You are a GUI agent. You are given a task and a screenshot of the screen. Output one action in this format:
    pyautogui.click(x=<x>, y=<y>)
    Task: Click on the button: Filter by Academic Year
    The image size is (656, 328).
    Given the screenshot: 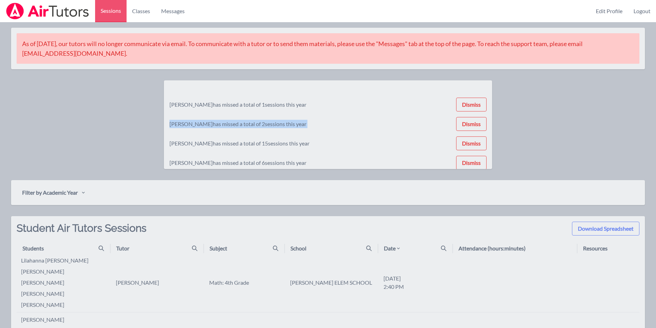 What is the action you would take?
    pyautogui.click(x=53, y=192)
    